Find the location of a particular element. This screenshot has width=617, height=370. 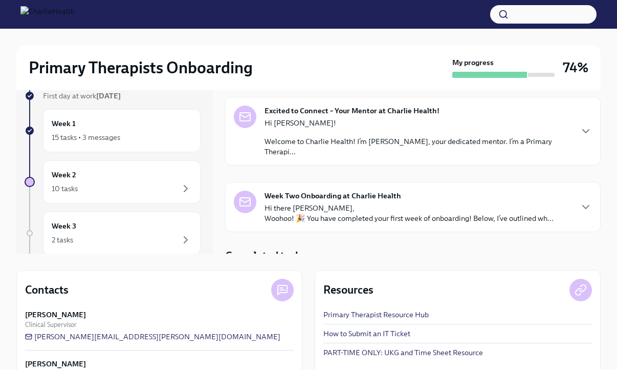

a: How to Submit an IT Ticket is located at coordinates (367, 333).